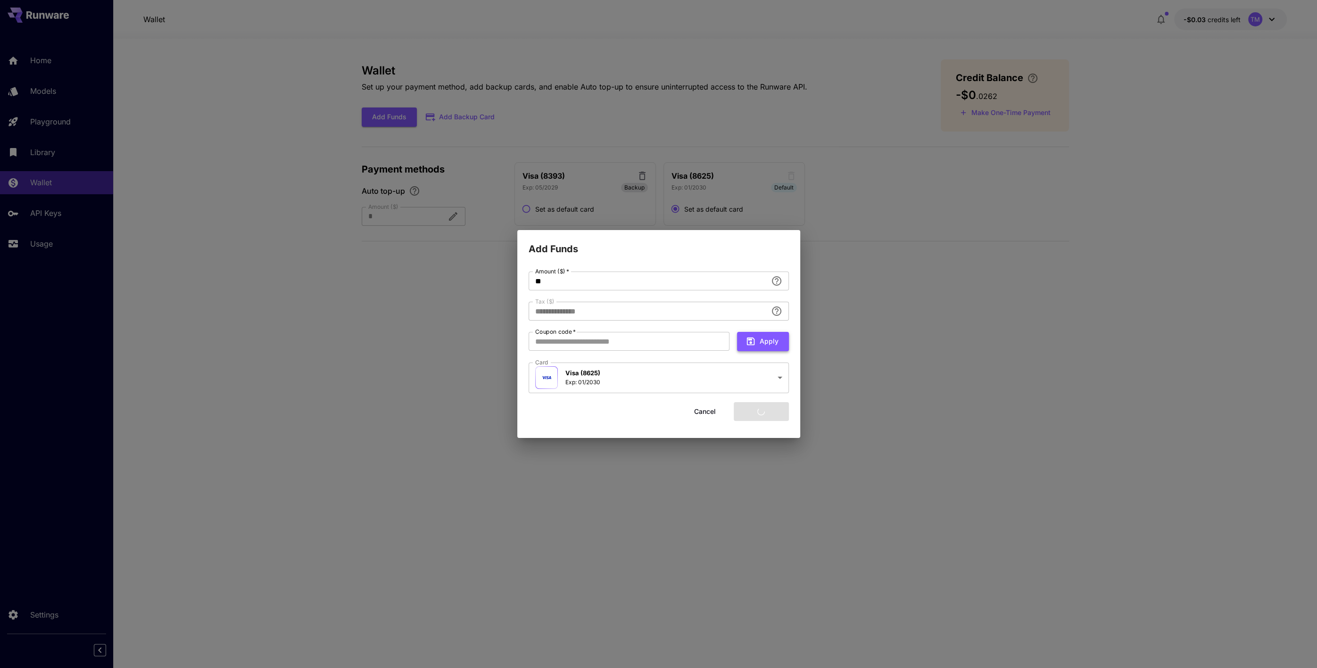 This screenshot has width=1317, height=668. What do you see at coordinates (763, 341) in the screenshot?
I see `button: Apply` at bounding box center [763, 341].